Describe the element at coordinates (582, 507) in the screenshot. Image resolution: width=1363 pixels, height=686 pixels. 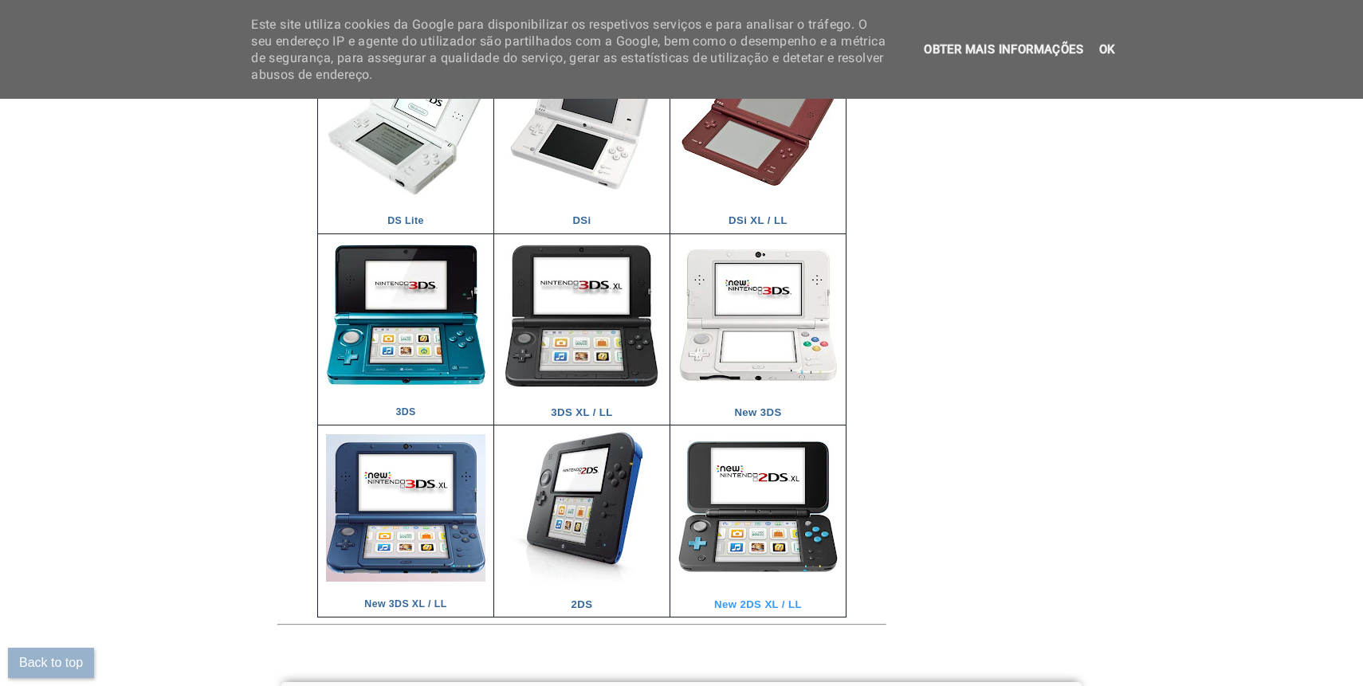
I see `img: 09_2ds.jpg` at that location.